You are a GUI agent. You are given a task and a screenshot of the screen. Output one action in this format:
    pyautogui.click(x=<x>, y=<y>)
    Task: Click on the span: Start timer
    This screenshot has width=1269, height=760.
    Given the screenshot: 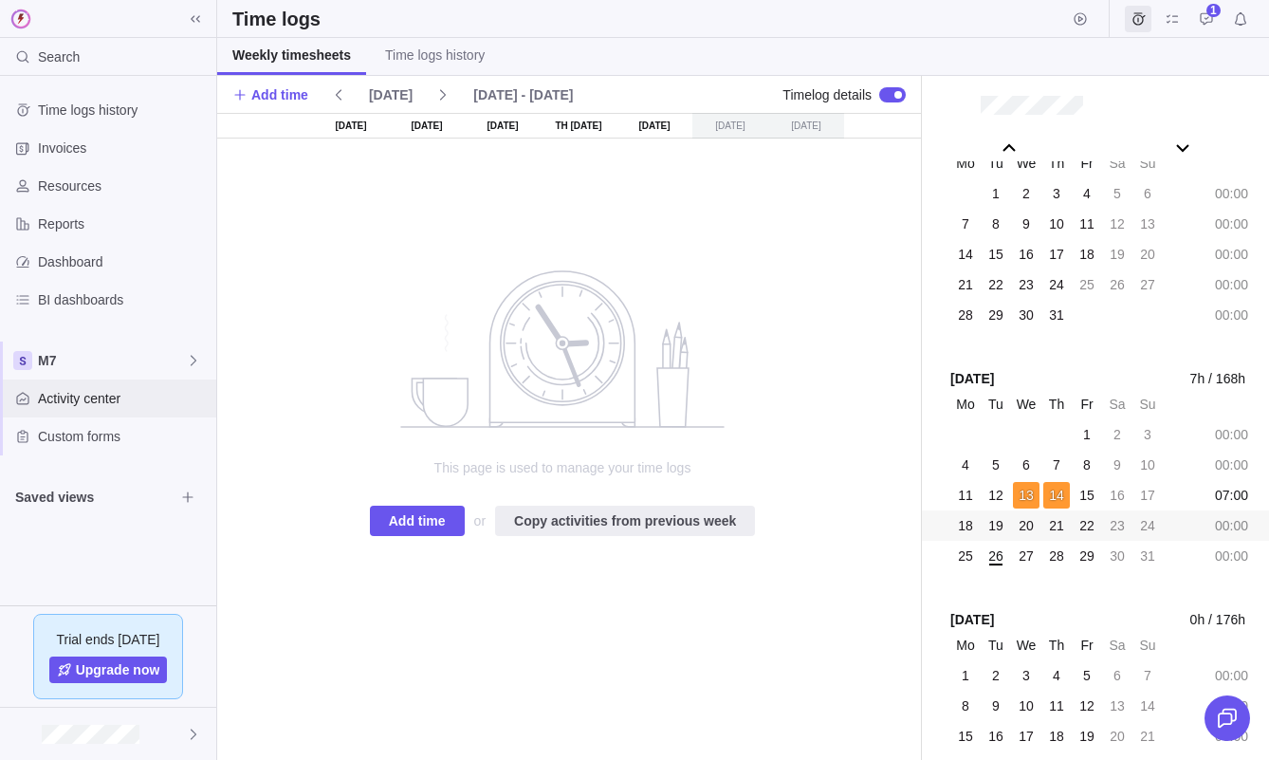 What is the action you would take?
    pyautogui.click(x=1080, y=19)
    